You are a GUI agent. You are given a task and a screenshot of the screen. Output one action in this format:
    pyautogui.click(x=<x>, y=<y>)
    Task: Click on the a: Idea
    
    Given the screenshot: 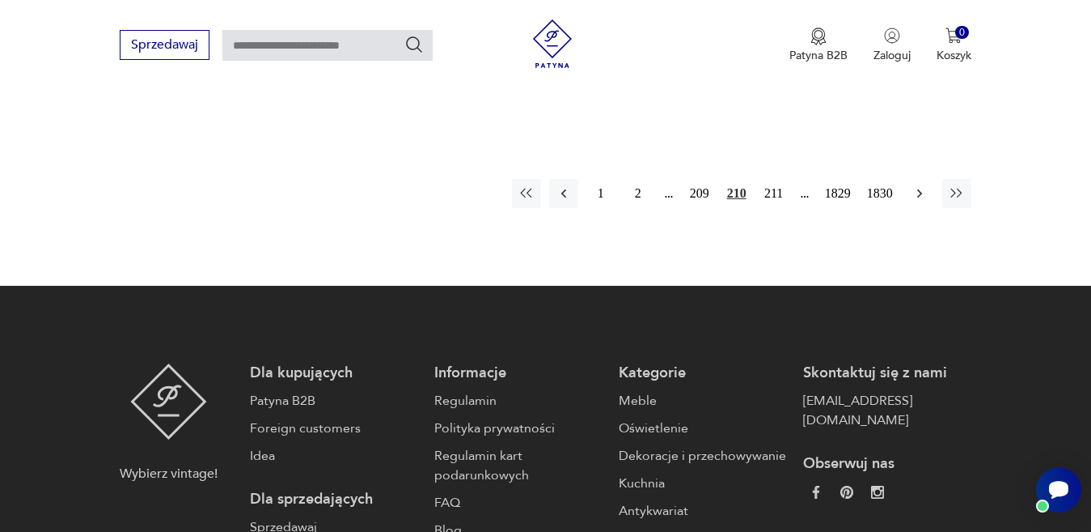 What is the action you would take?
    pyautogui.click(x=334, y=455)
    